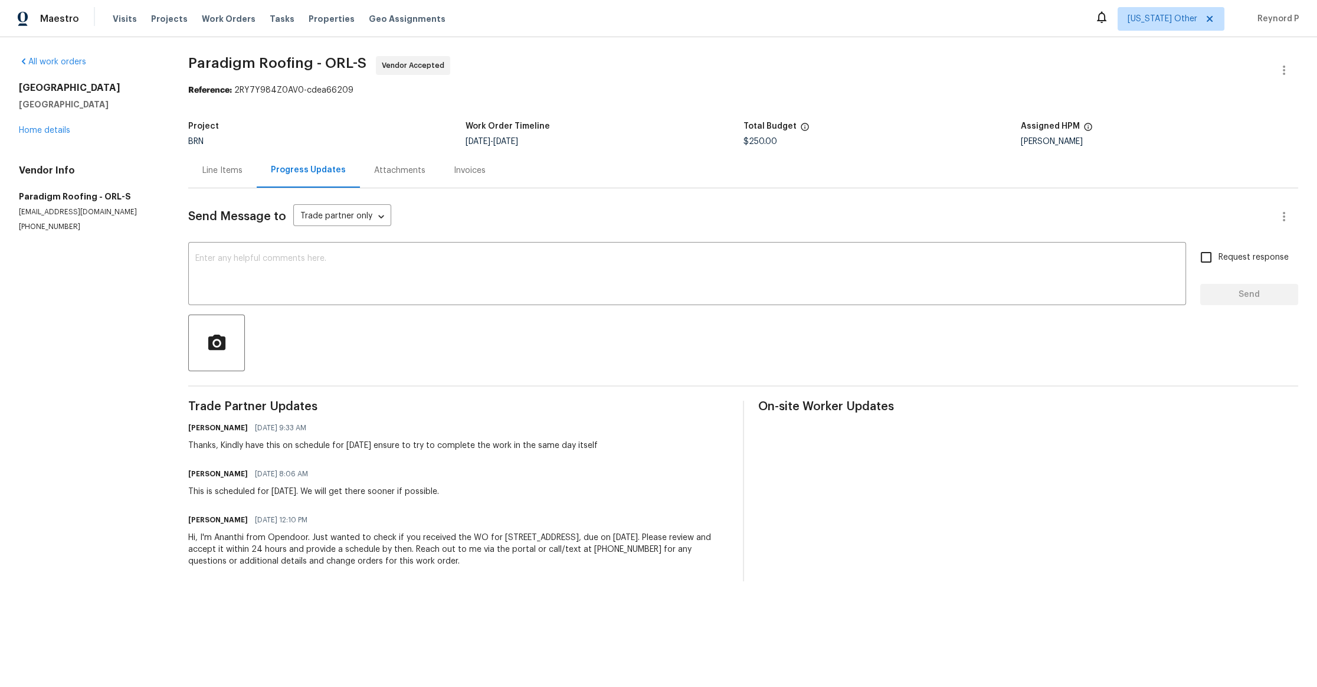  Describe the element at coordinates (1050, 126) in the screenshot. I see `h5: Assigned HPM` at that location.